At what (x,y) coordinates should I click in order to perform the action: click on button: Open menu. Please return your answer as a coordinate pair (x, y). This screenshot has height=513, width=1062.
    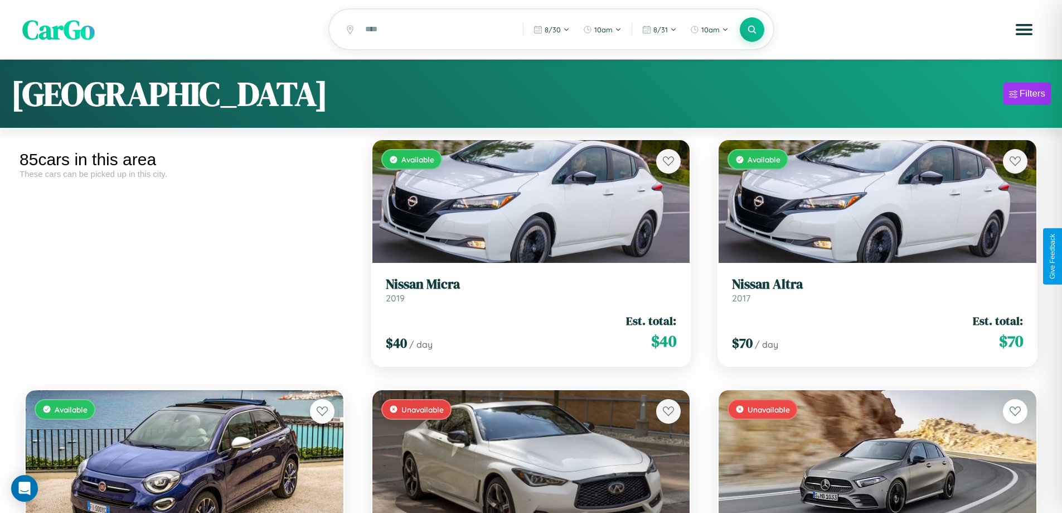
    Looking at the image, I should click on (1025, 30).